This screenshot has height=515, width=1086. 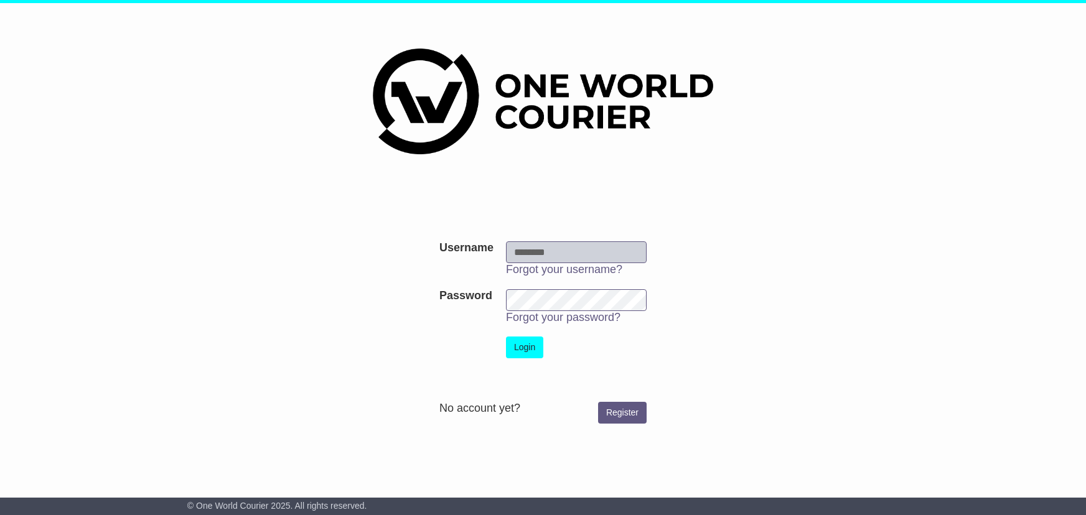 I want to click on a: Register, so click(x=622, y=413).